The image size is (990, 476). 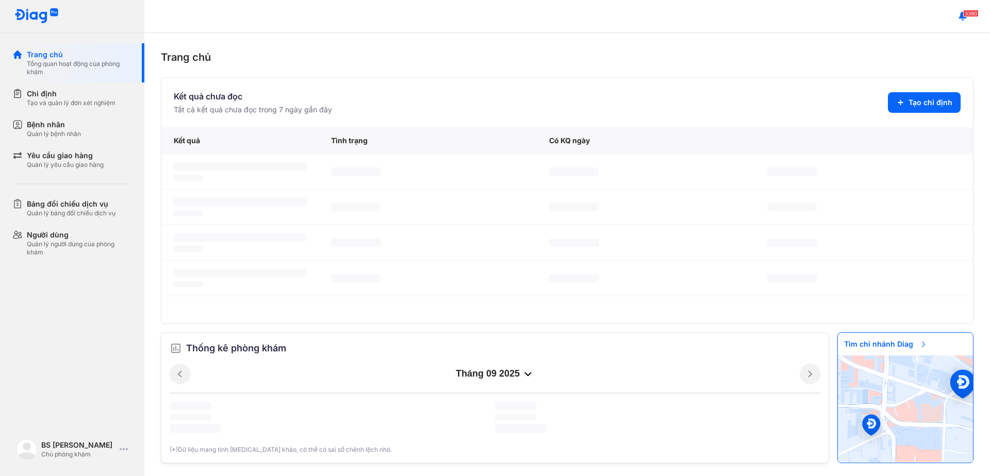 What do you see at coordinates (495, 374) in the screenshot?
I see `div: tháng 09 2025` at bounding box center [495, 374].